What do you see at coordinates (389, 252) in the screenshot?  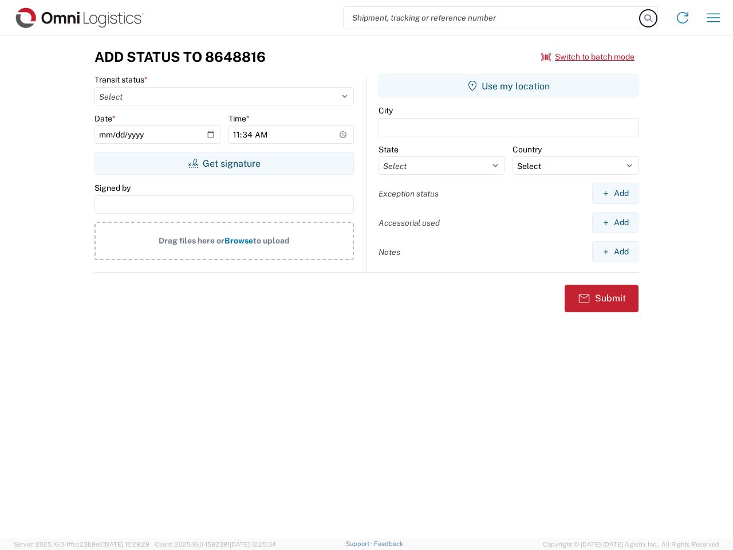 I see `label: Notes` at bounding box center [389, 252].